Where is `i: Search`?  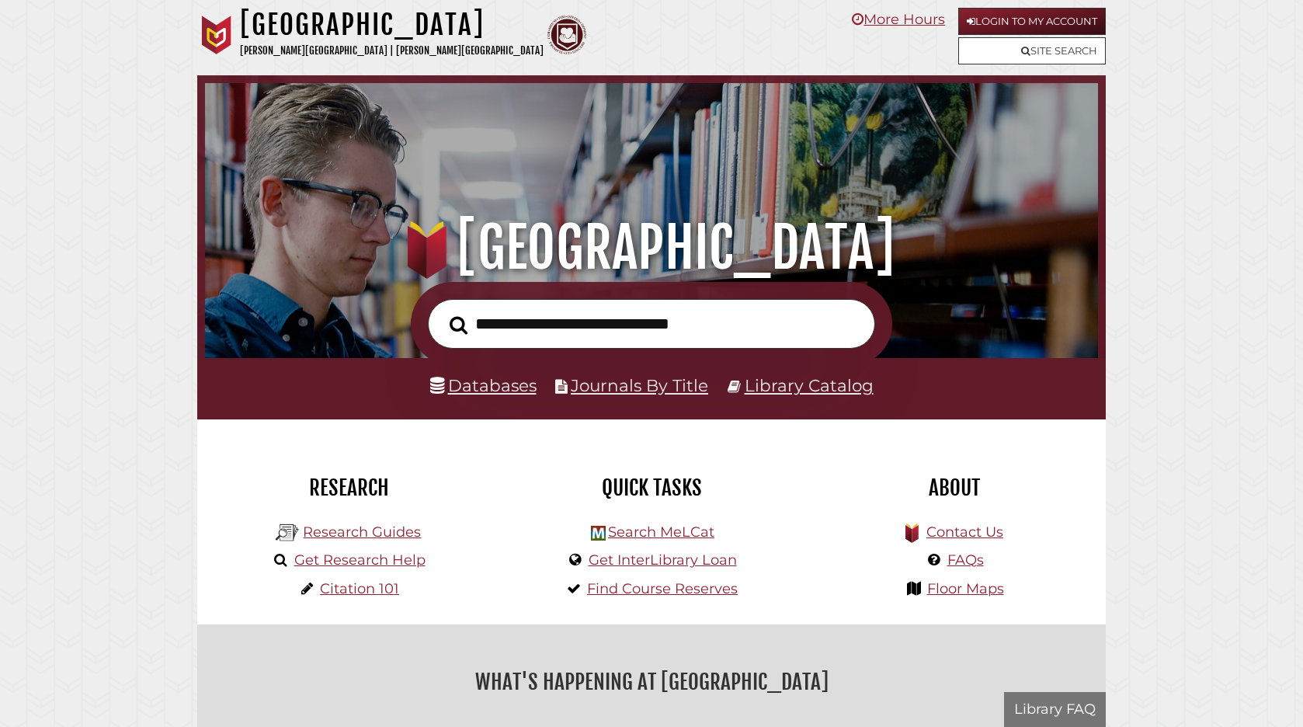 i: Search is located at coordinates (458, 325).